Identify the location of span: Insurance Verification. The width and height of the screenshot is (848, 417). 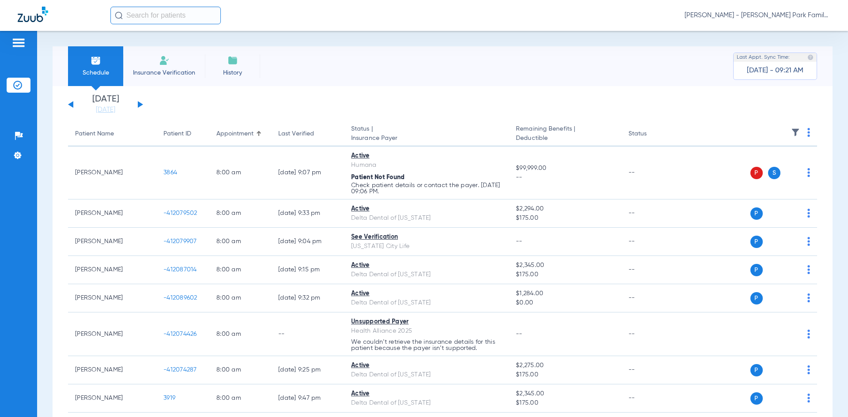
(164, 73).